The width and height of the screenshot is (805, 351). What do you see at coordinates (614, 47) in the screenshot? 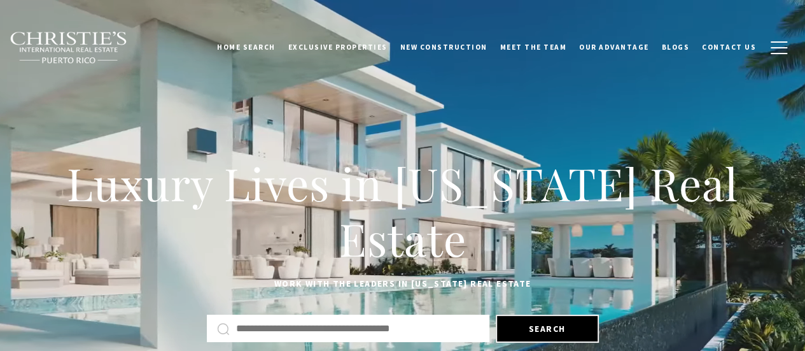
I see `a: Our Advantage` at bounding box center [614, 47].